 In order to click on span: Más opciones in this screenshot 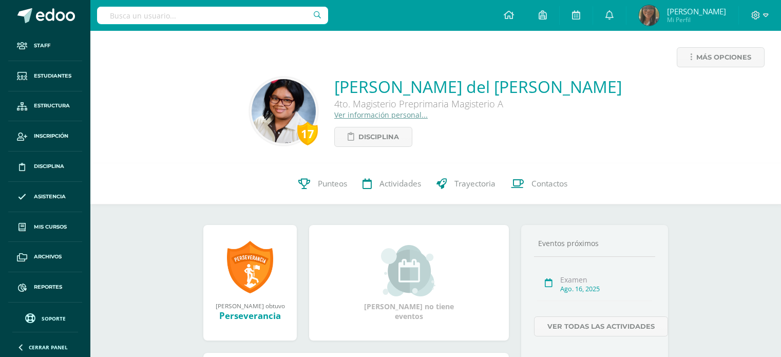, I will do `click(724, 57)`.